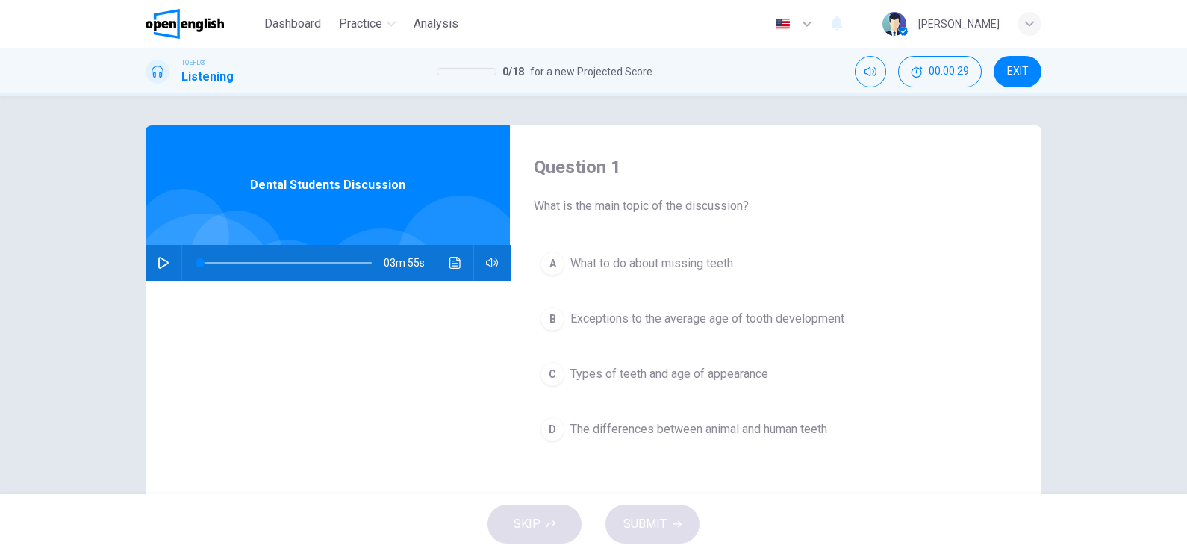 This screenshot has height=554, width=1187. Describe the element at coordinates (552, 264) in the screenshot. I see `div: A` at that location.